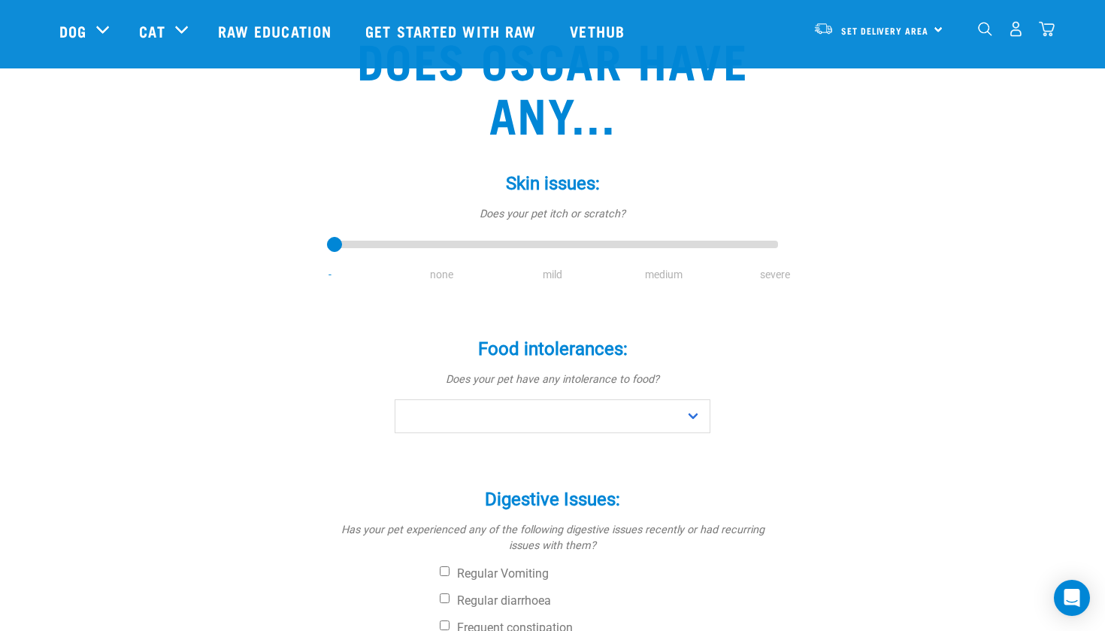 The image size is (1105, 631). Describe the element at coordinates (444, 597) in the screenshot. I see `input: Regular diarrhoea` at that location.